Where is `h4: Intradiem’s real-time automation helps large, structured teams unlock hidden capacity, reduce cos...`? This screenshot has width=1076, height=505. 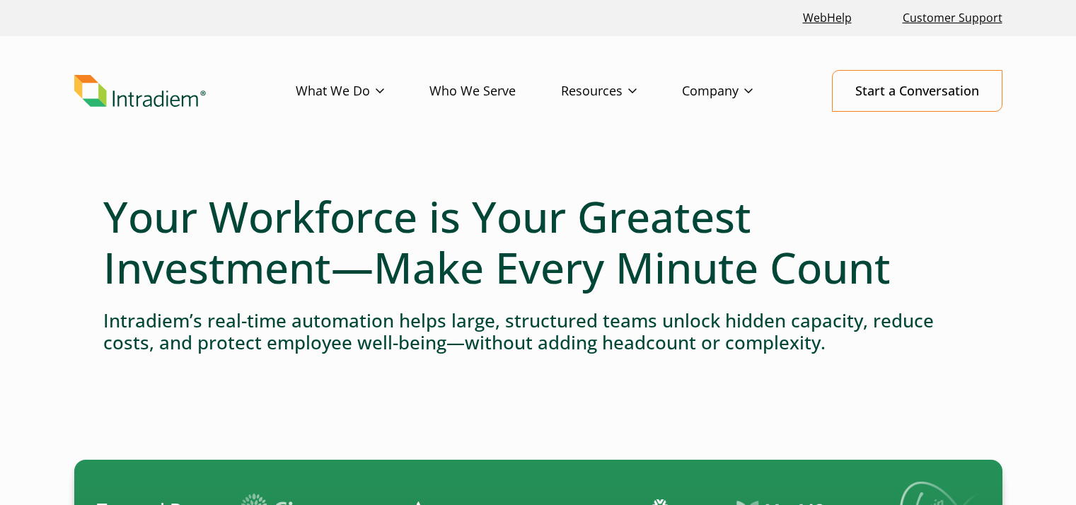 h4: Intradiem’s real-time automation helps large, structured teams unlock hidden capacity, reduce cos... is located at coordinates (538, 332).